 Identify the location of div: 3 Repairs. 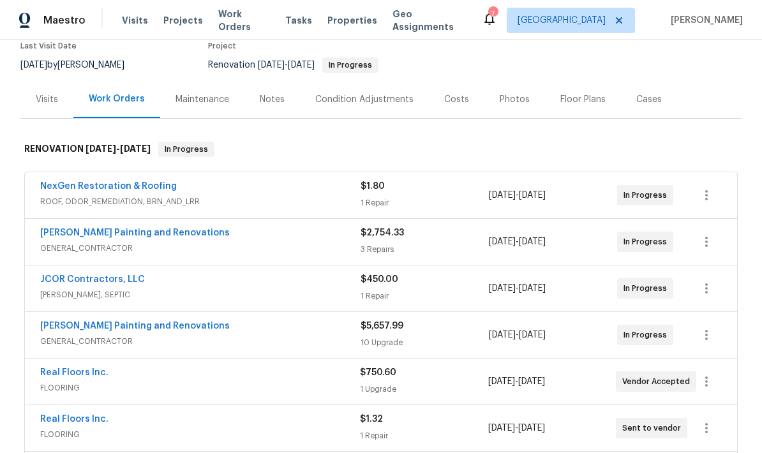
(424, 249).